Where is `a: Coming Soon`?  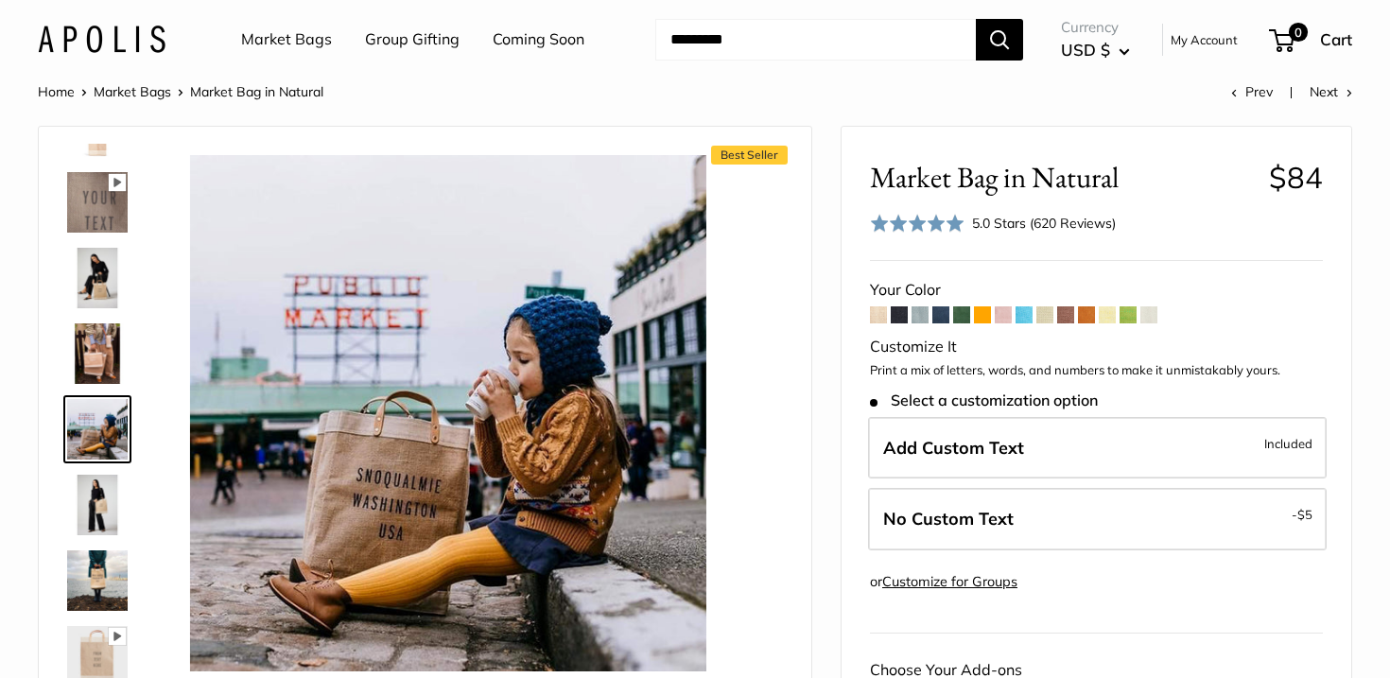
a: Coming Soon is located at coordinates (538, 40).